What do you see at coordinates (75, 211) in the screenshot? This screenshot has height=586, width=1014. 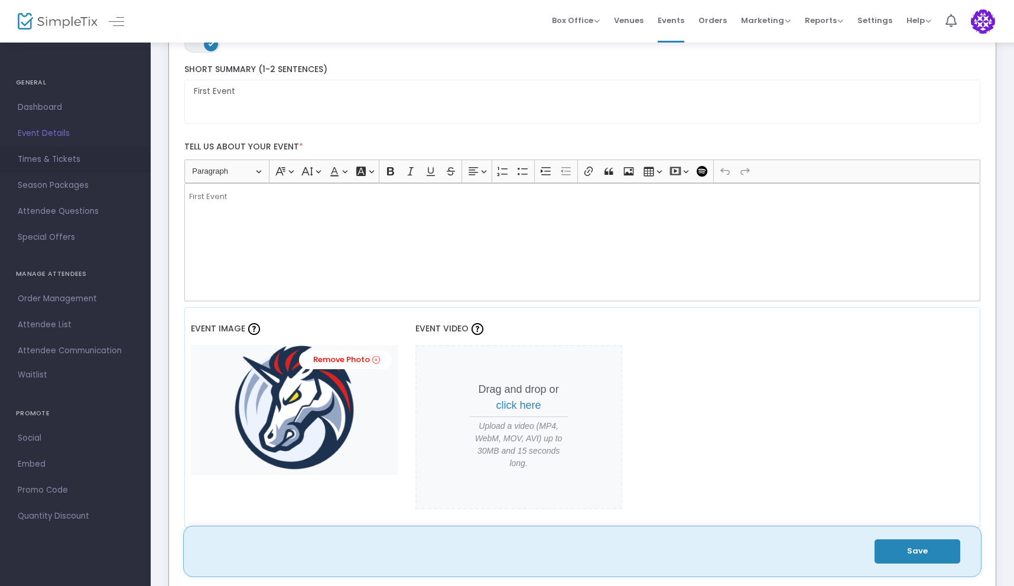 I see `span: Attendee Questions` at bounding box center [75, 211].